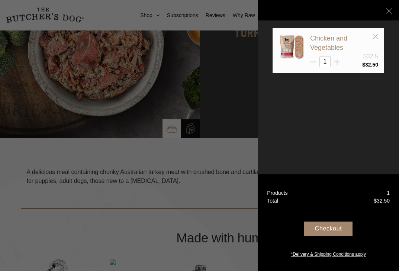 The width and height of the screenshot is (399, 271). I want to click on div: Checkout, so click(328, 228).